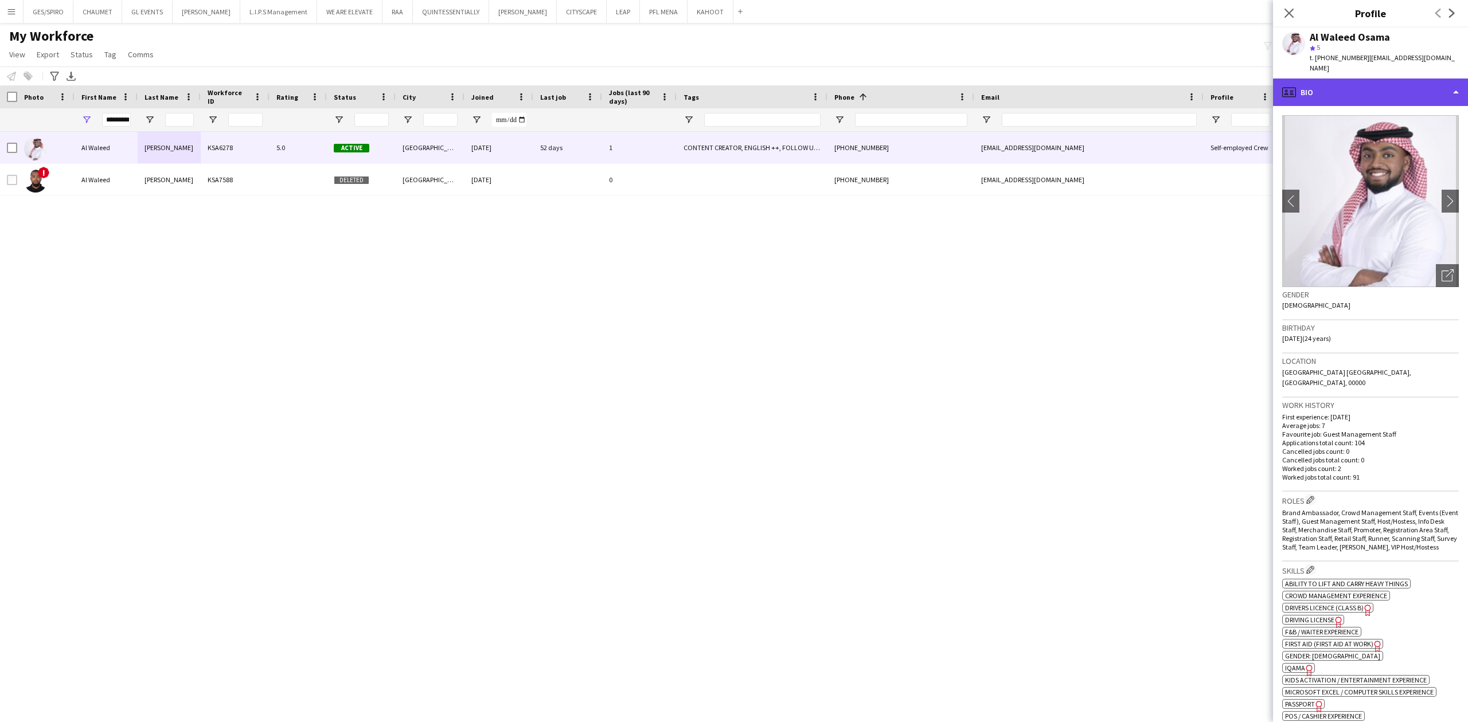 The image size is (1468, 722). What do you see at coordinates (51, 36) in the screenshot?
I see `span: My Workforce` at bounding box center [51, 36].